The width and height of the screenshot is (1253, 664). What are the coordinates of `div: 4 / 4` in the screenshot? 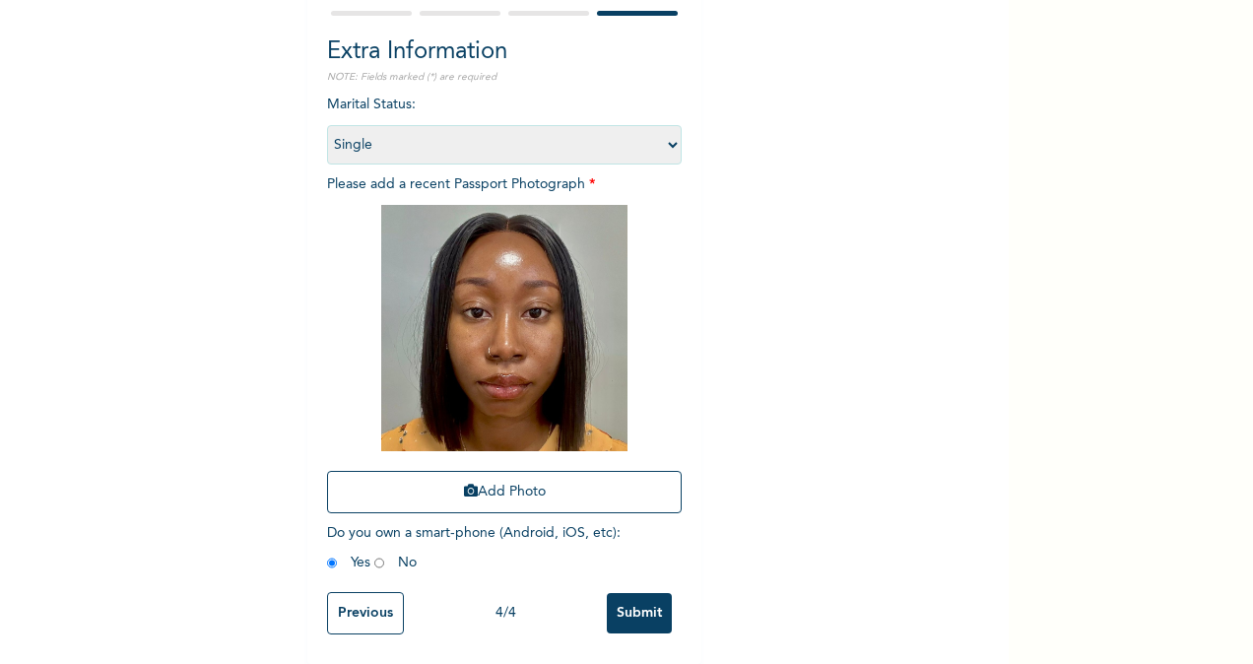 It's located at (505, 613).